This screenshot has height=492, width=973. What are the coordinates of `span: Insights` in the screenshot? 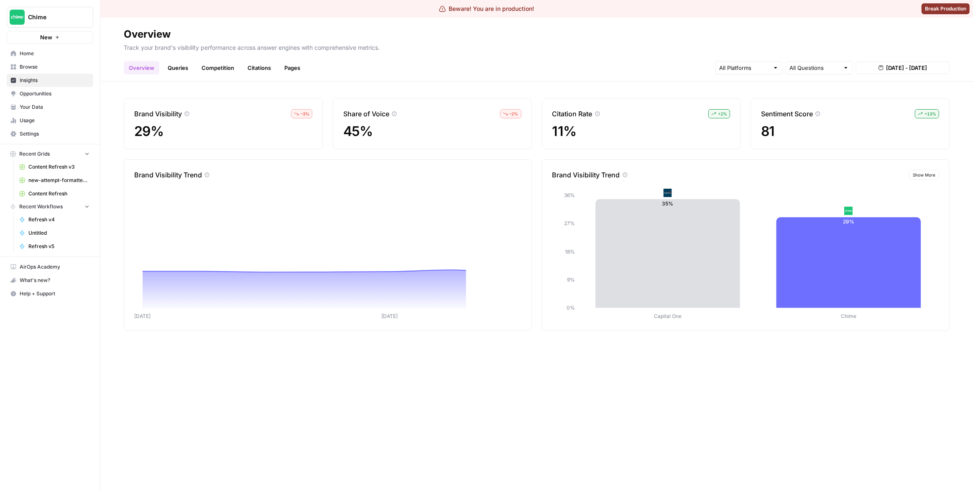 It's located at (54, 80).